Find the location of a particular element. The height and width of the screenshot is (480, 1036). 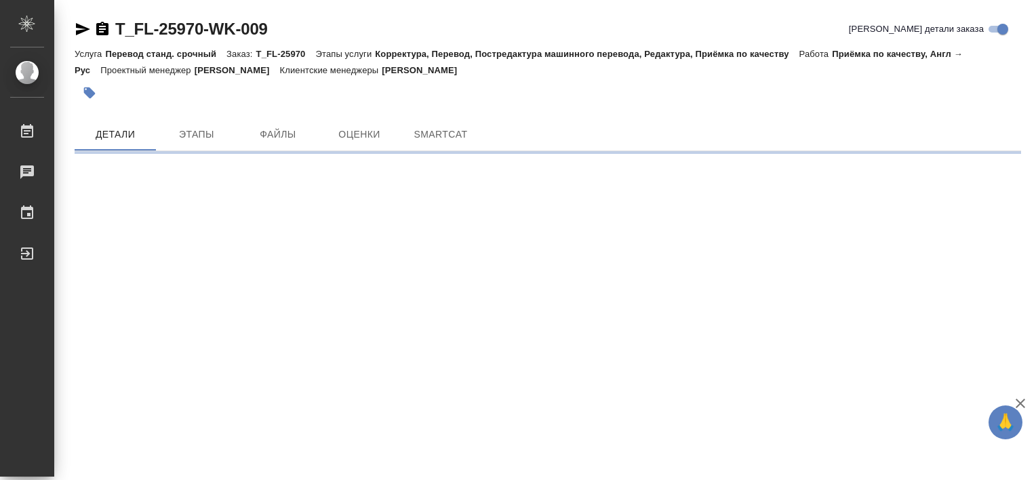

p: Клиентские менеджеры is located at coordinates (331, 70).